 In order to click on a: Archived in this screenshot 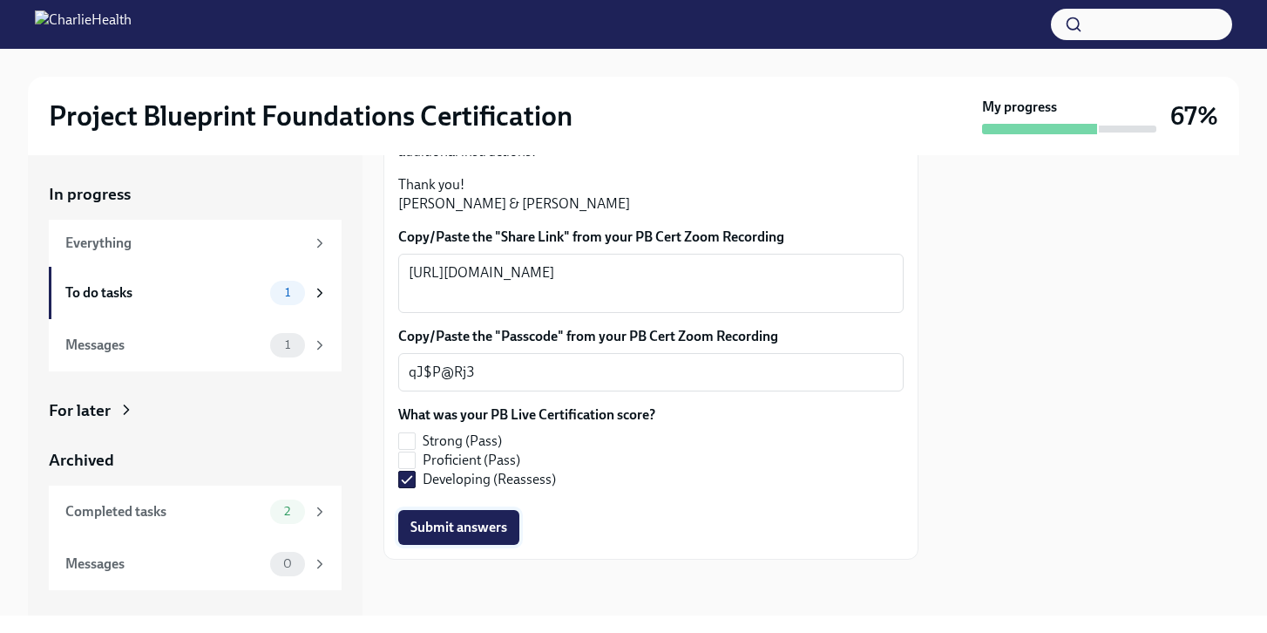, I will do `click(195, 460)`.